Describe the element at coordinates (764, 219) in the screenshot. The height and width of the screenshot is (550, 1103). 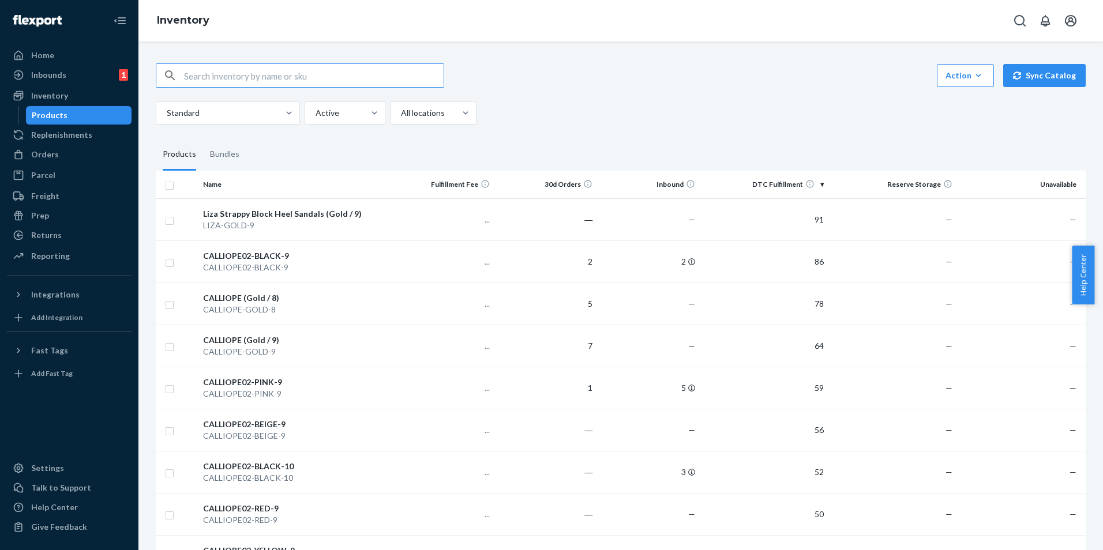
I see `td: 91` at that location.